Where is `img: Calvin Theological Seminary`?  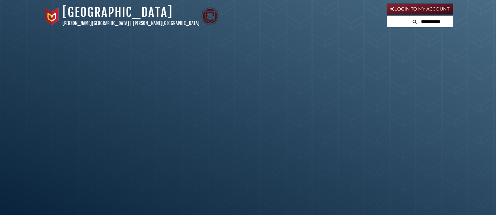
img: Calvin Theological Seminary is located at coordinates (210, 16).